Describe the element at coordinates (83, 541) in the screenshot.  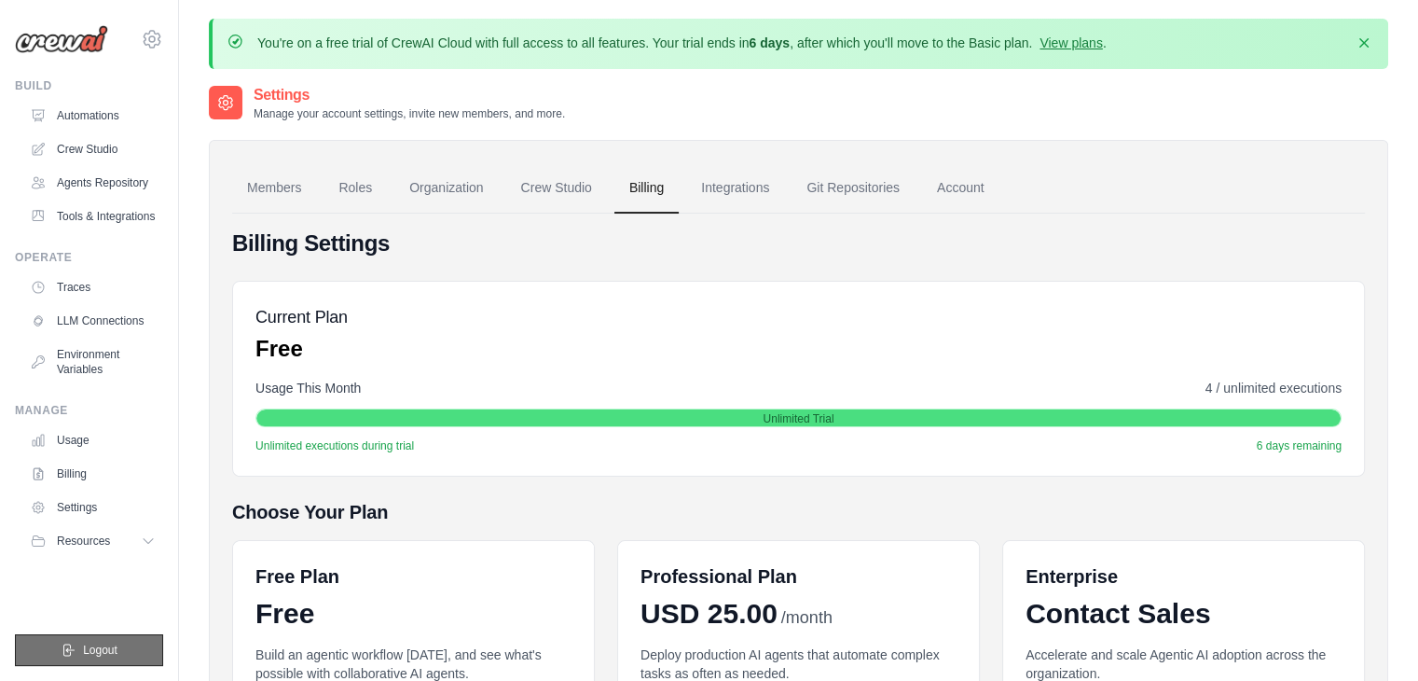
I see `span: Resources` at that location.